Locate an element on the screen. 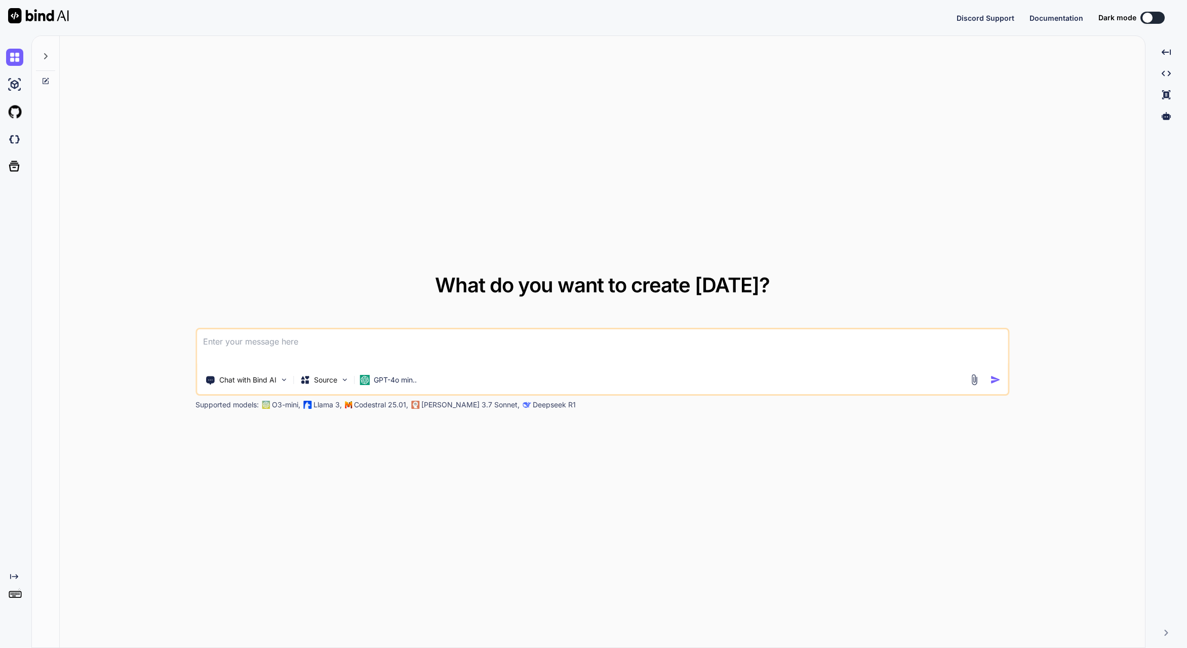 The height and width of the screenshot is (648, 1187). span: Dark mode is located at coordinates (1117, 18).